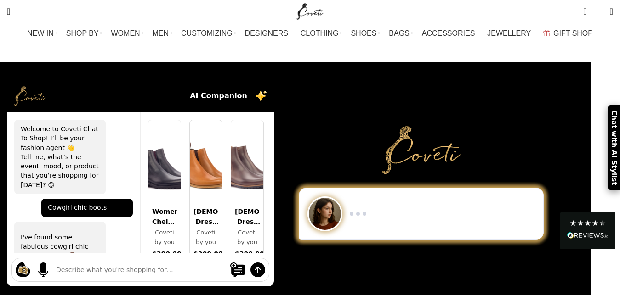  What do you see at coordinates (421, 150) in the screenshot?
I see `img: Primary Gold` at bounding box center [421, 150].